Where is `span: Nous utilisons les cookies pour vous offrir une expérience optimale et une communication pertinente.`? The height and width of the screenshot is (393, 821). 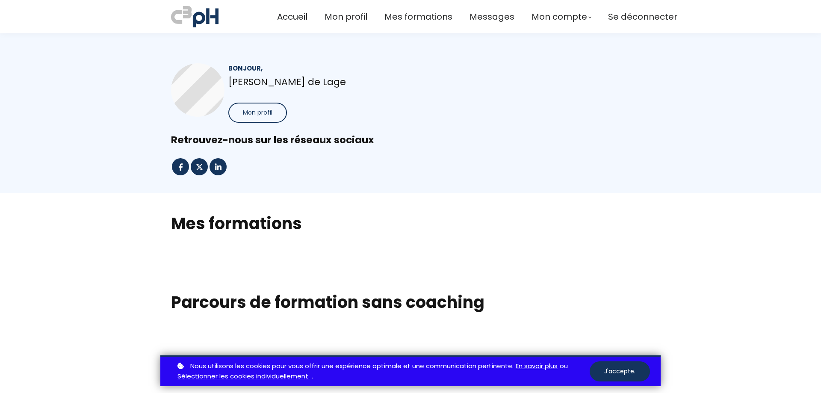 span: Nous utilisons les cookies pour vous offrir une expérience optimale et une communication pertinente. is located at coordinates (352, 366).